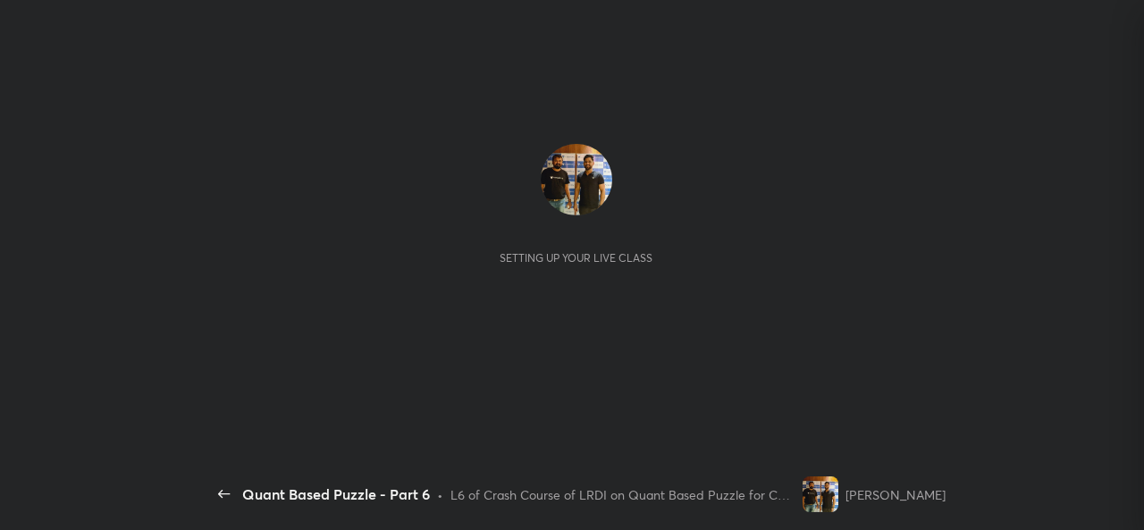 Image resolution: width=1144 pixels, height=530 pixels. Describe the element at coordinates (575, 257) in the screenshot. I see `div: Setting up your live class` at that location.